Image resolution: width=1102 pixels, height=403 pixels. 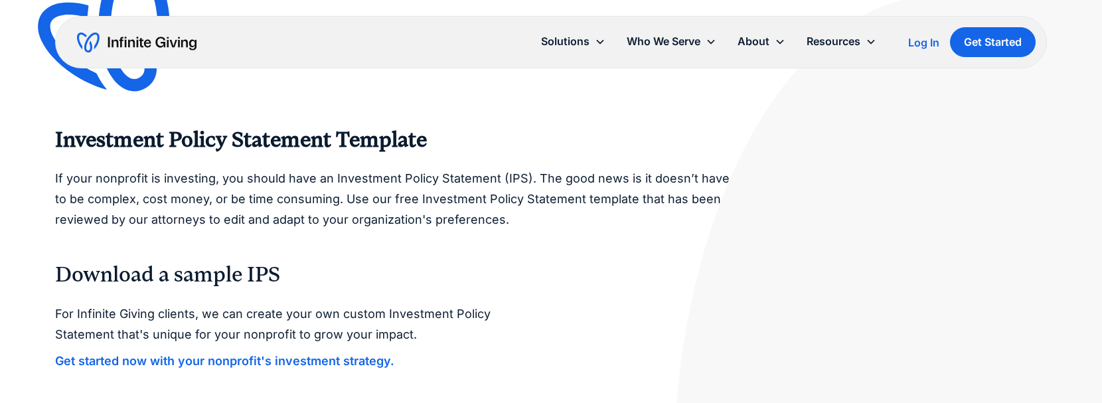 What do you see at coordinates (395, 199) in the screenshot?
I see `p: If your nonprofit is investing, you should have an Investment Policy Statement (IPS). The good ne...` at bounding box center [395, 199].